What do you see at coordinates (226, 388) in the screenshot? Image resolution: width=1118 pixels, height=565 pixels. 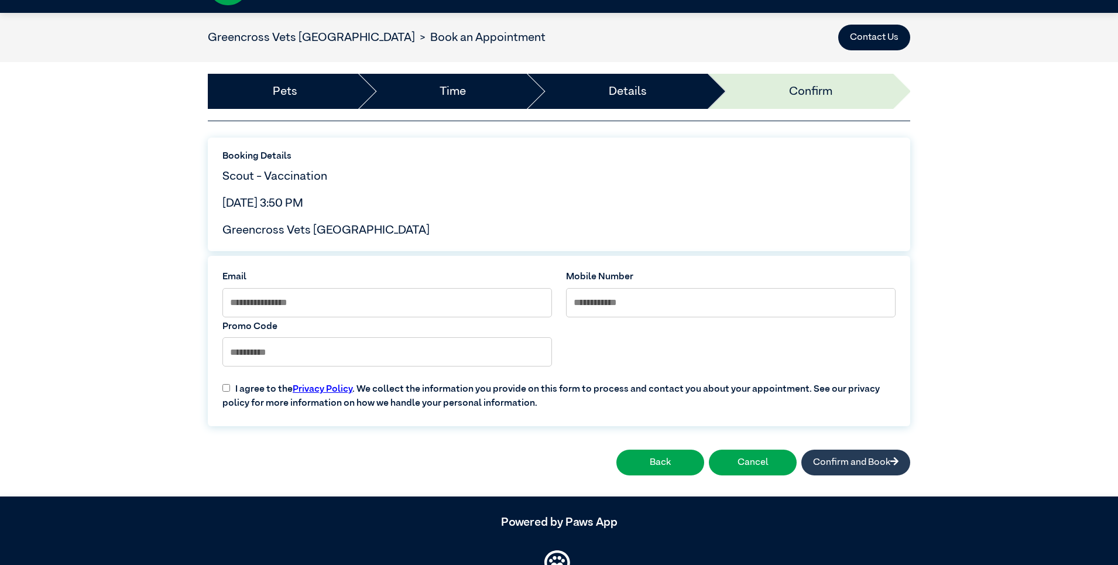 I see `input: I agree to thePrivacy Policy. We collect the information you provide on this form to process and ...` at bounding box center [226, 388].